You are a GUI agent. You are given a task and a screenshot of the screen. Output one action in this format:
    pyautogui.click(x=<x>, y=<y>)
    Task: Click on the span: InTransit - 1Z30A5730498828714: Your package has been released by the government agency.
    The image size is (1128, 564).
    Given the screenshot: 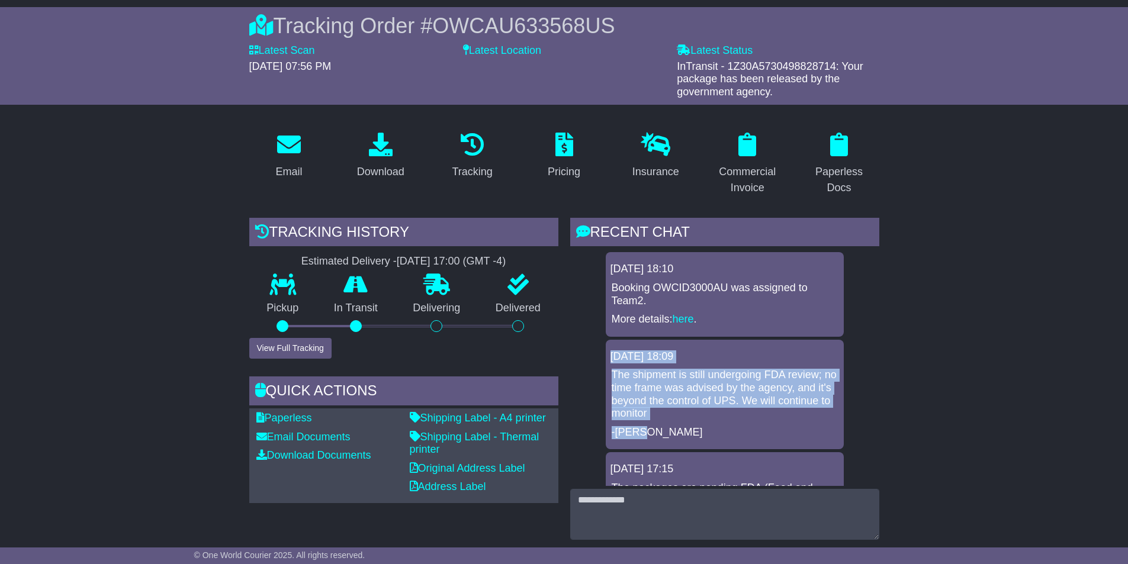 What is the action you would take?
    pyautogui.click(x=770, y=79)
    